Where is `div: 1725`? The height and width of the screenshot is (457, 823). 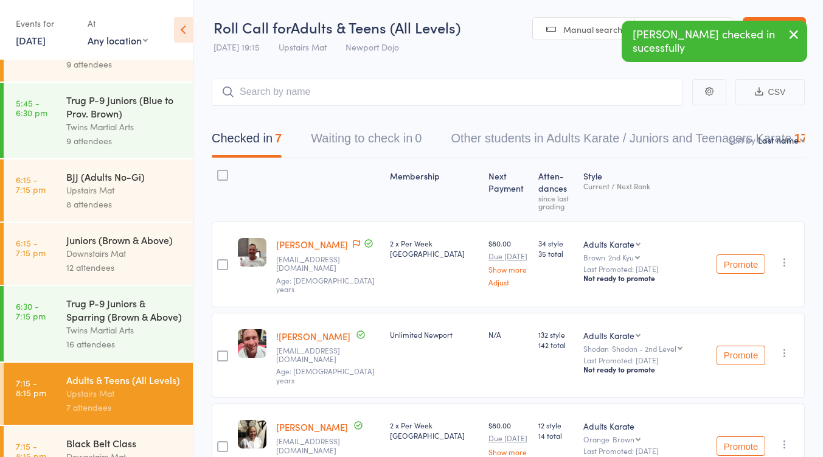 div: 1725 is located at coordinates (807, 138).